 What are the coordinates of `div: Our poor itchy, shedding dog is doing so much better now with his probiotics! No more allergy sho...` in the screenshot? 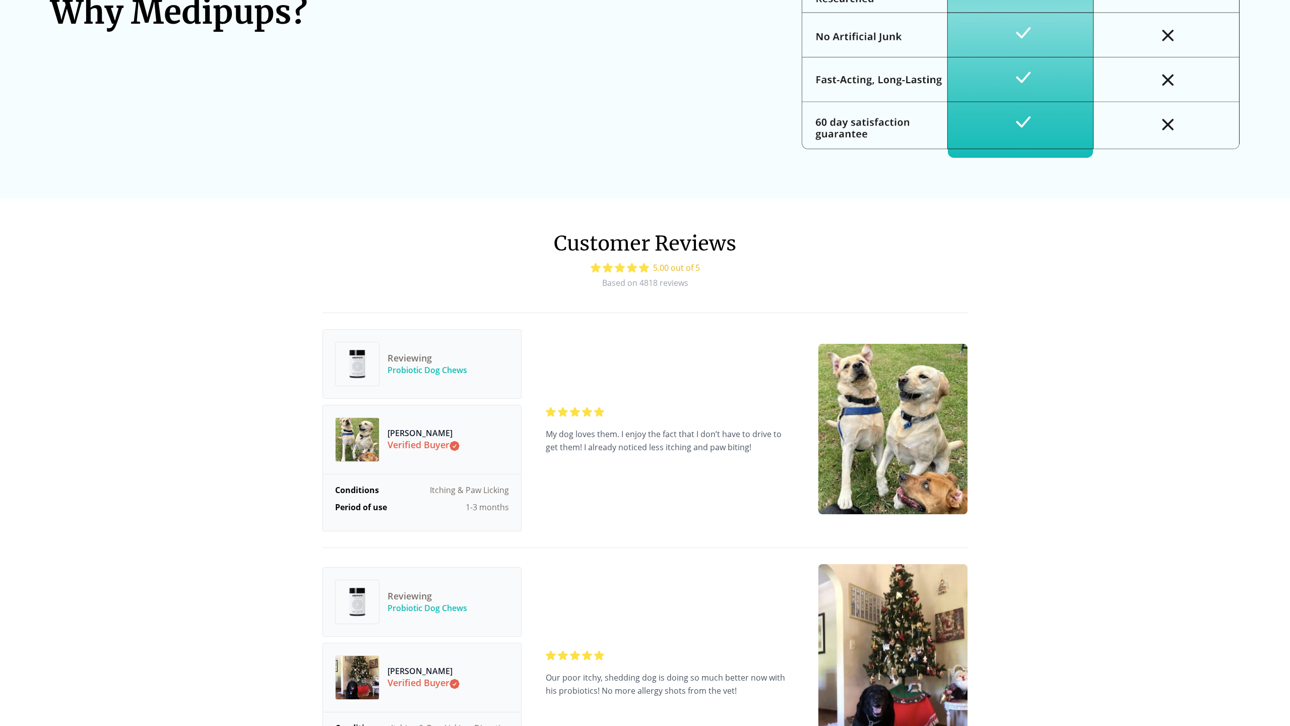 It's located at (670, 673).